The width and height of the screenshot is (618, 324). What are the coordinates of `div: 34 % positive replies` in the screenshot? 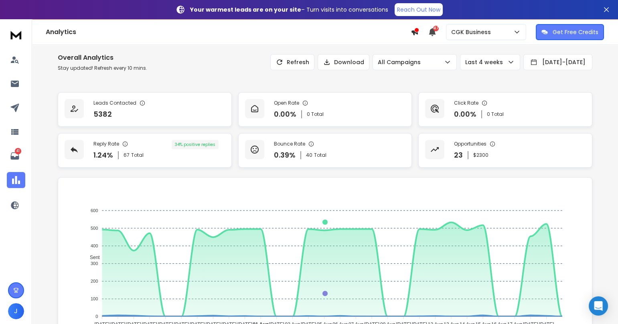 It's located at (195, 144).